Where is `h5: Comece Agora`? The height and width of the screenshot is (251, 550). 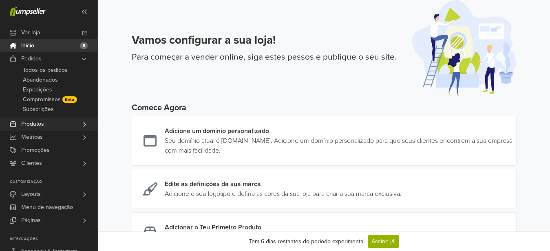 h5: Comece Agora is located at coordinates (324, 108).